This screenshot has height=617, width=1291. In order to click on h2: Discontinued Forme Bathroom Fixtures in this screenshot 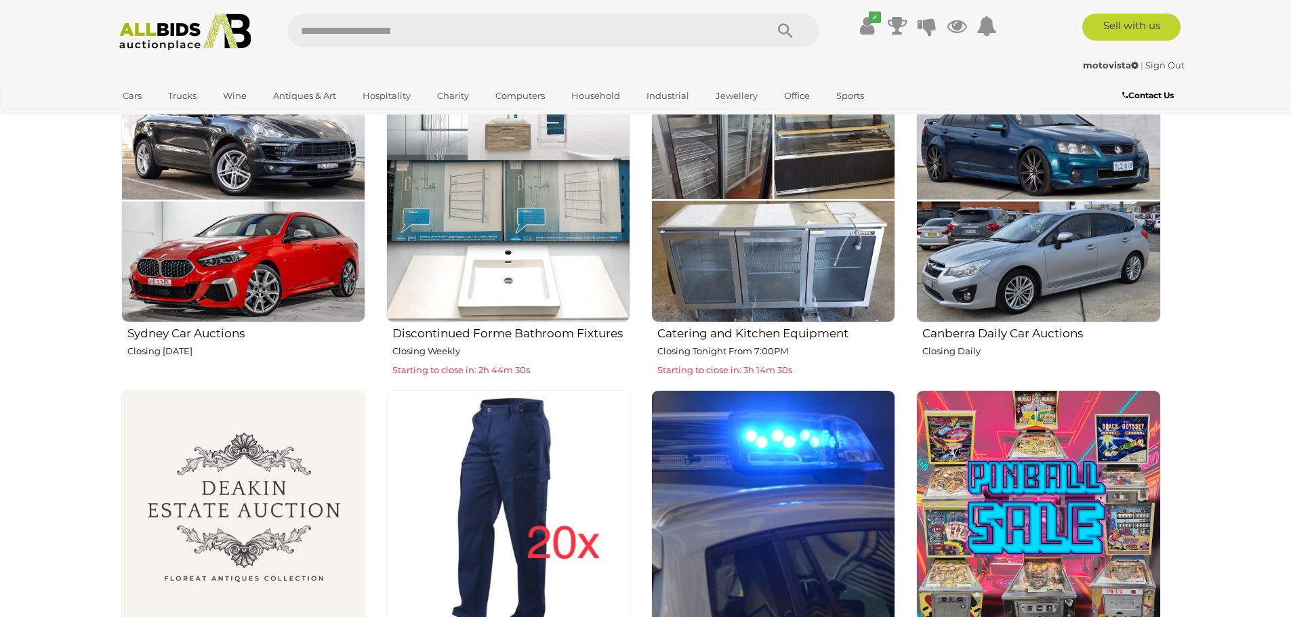, I will do `click(511, 332)`.